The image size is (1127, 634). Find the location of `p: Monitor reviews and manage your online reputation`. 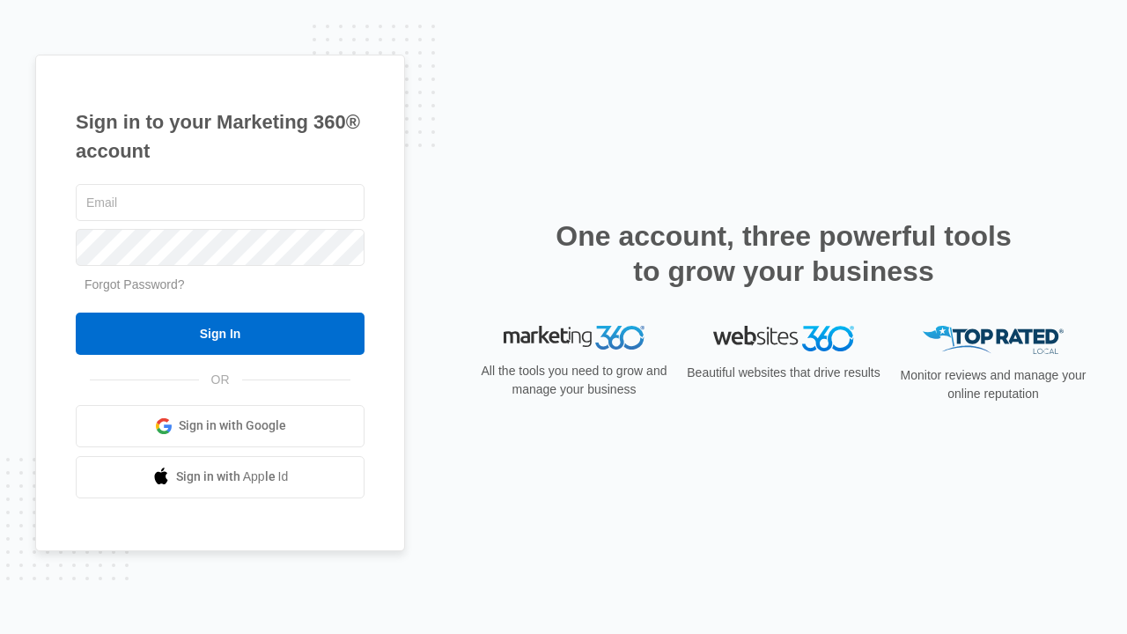

p: Monitor reviews and manage your online reputation is located at coordinates (994, 385).